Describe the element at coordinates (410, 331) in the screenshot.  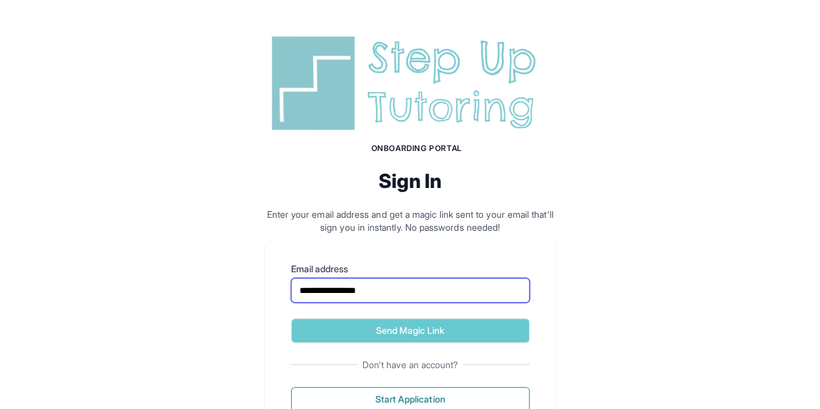
I see `button: Send Magic Link` at that location.